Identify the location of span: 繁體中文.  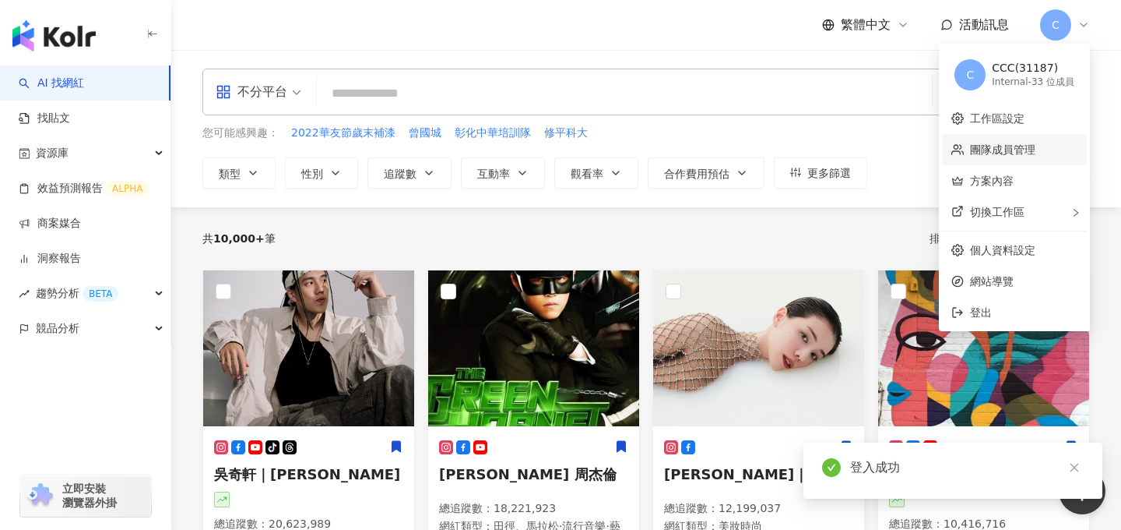
(866, 25).